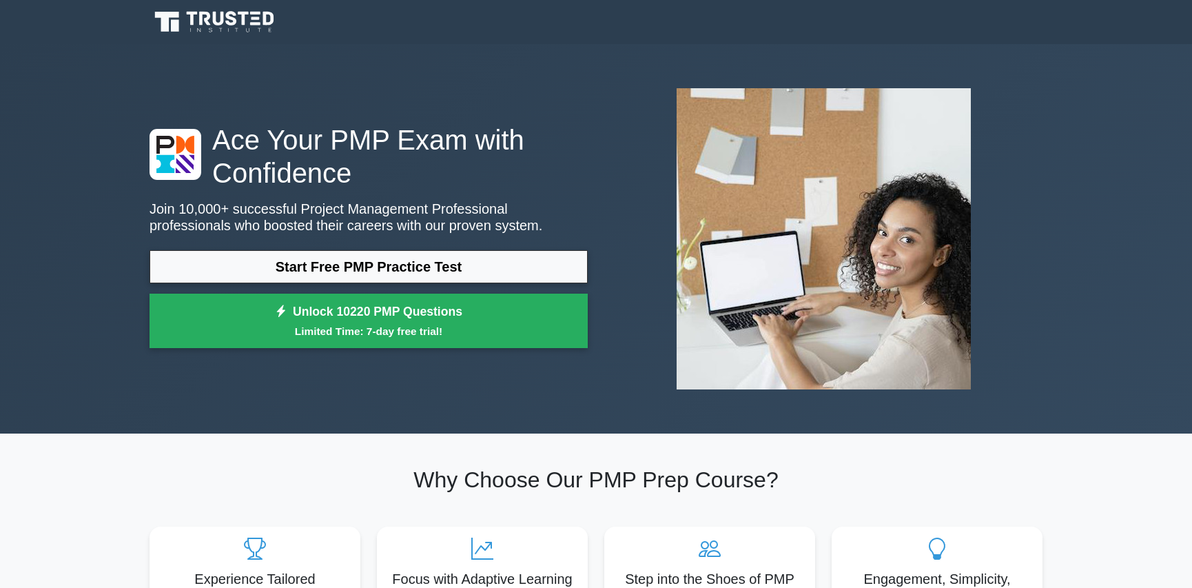  I want to click on a: Start Free PMP Practice Test, so click(368, 267).